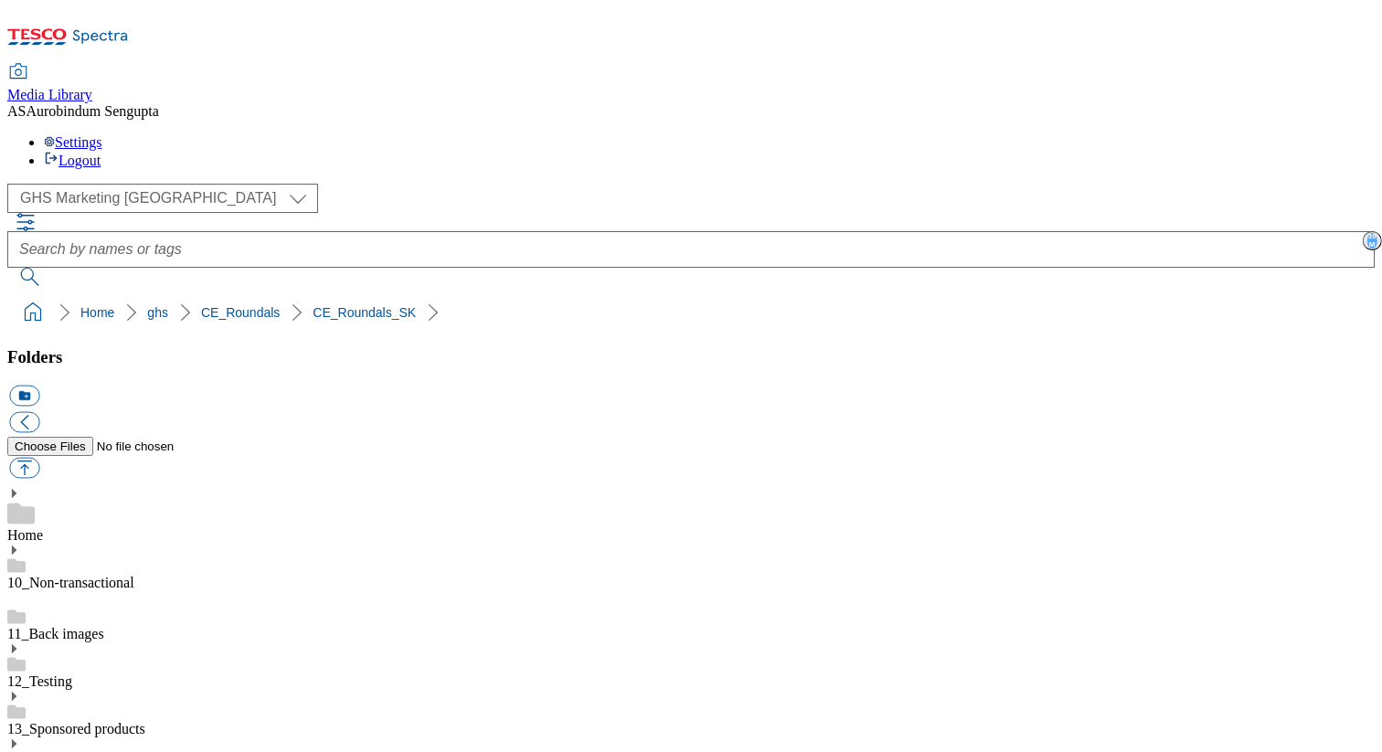 The height and width of the screenshot is (752, 1382). I want to click on a: 12_Testing, so click(39, 681).